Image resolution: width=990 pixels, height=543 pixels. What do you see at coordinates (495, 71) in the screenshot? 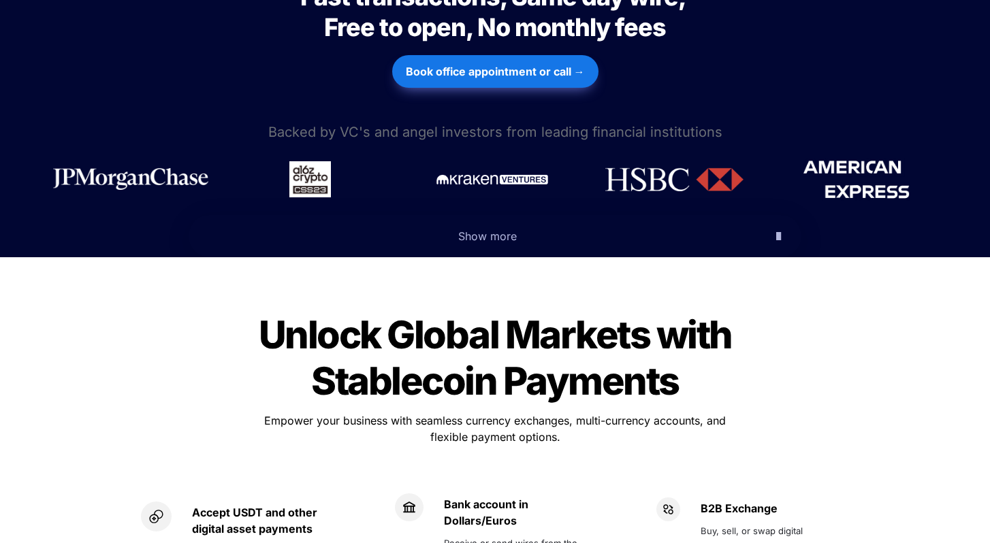
I see `strong: Book office appointment or call →` at bounding box center [495, 71].